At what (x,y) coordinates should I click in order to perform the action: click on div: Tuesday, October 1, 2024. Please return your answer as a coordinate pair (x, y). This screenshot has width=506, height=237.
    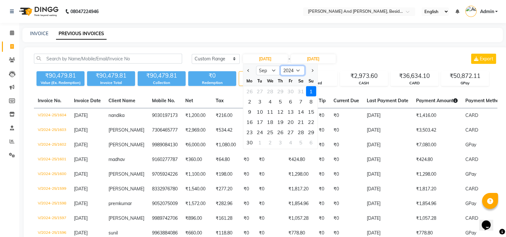
    Looking at the image, I should click on (260, 143).